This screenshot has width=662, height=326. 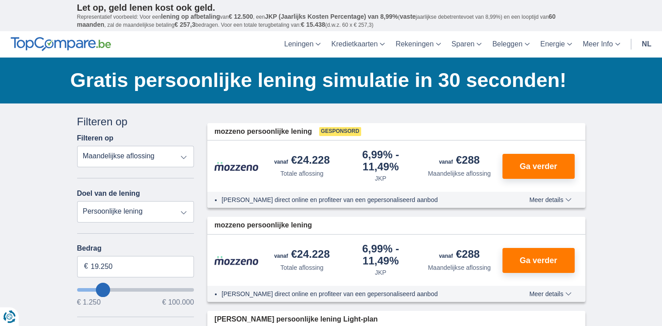 I want to click on span: € 100.000, so click(x=178, y=302).